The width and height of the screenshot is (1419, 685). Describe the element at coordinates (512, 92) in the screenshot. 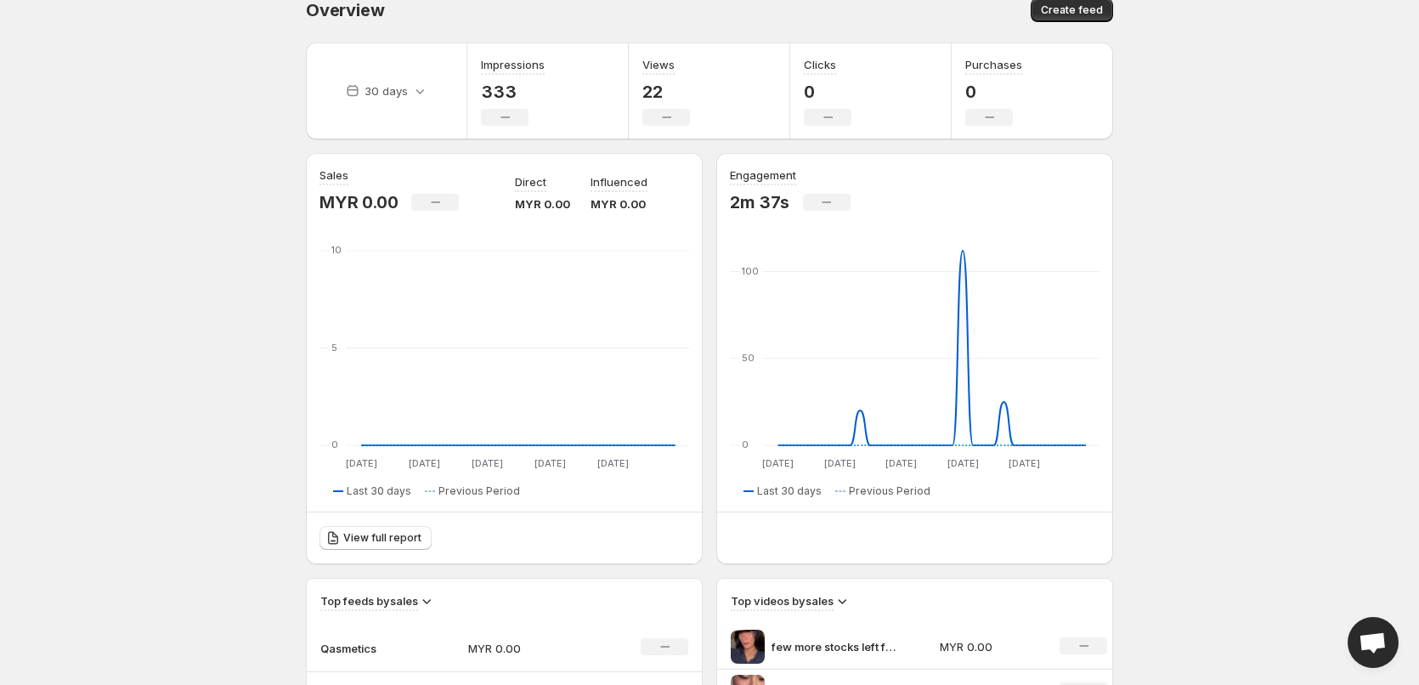

I see `p: 333` at that location.